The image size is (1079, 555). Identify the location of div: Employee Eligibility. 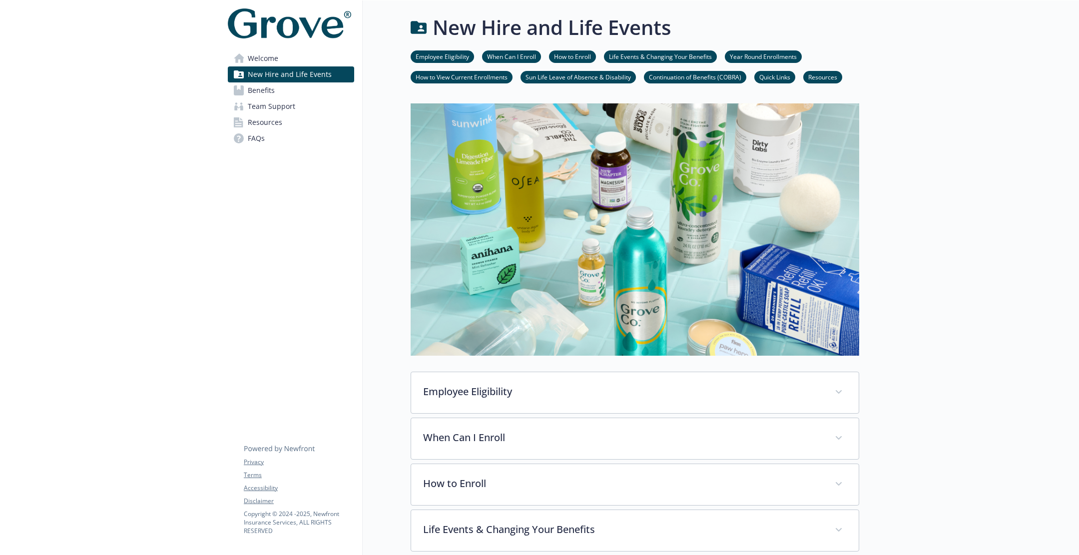
(635, 393).